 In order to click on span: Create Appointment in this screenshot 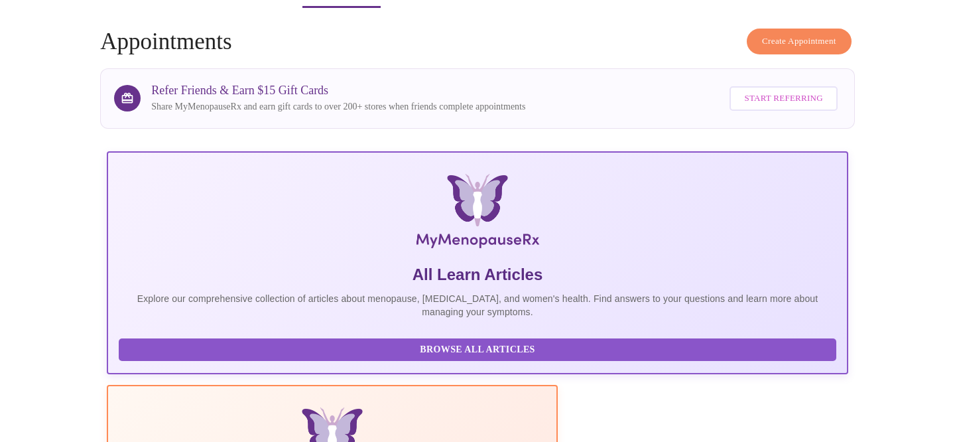, I will do `click(799, 41)`.